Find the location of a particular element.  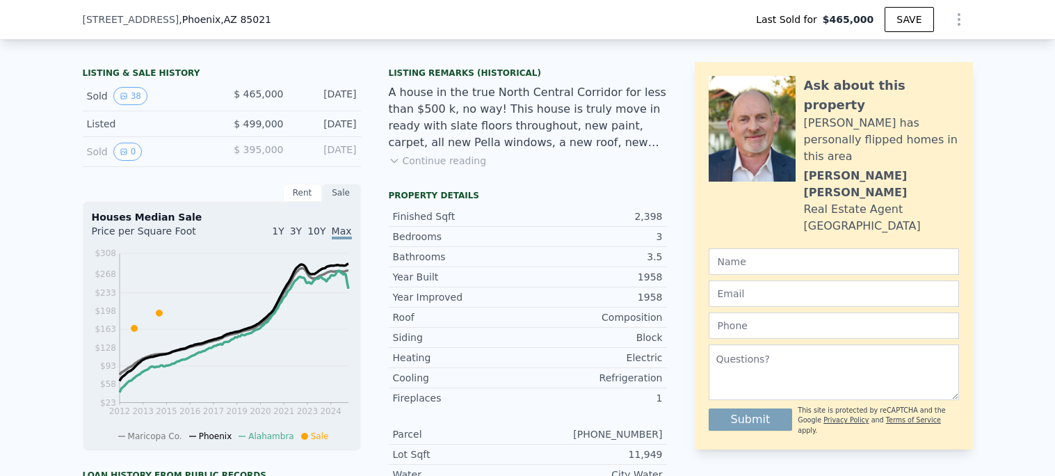

tspan: $308 is located at coordinates (105, 253).